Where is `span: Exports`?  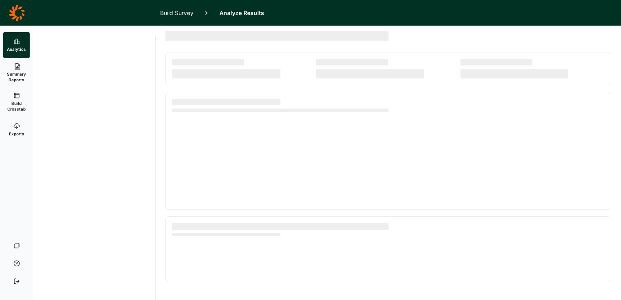
span: Exports is located at coordinates (17, 134).